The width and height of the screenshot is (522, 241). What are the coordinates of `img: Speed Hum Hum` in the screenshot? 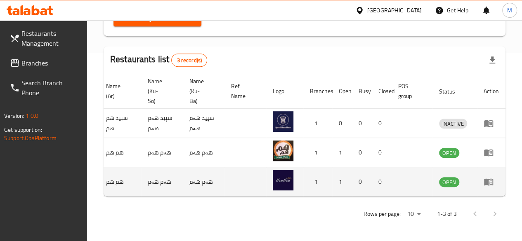 It's located at (283, 122).